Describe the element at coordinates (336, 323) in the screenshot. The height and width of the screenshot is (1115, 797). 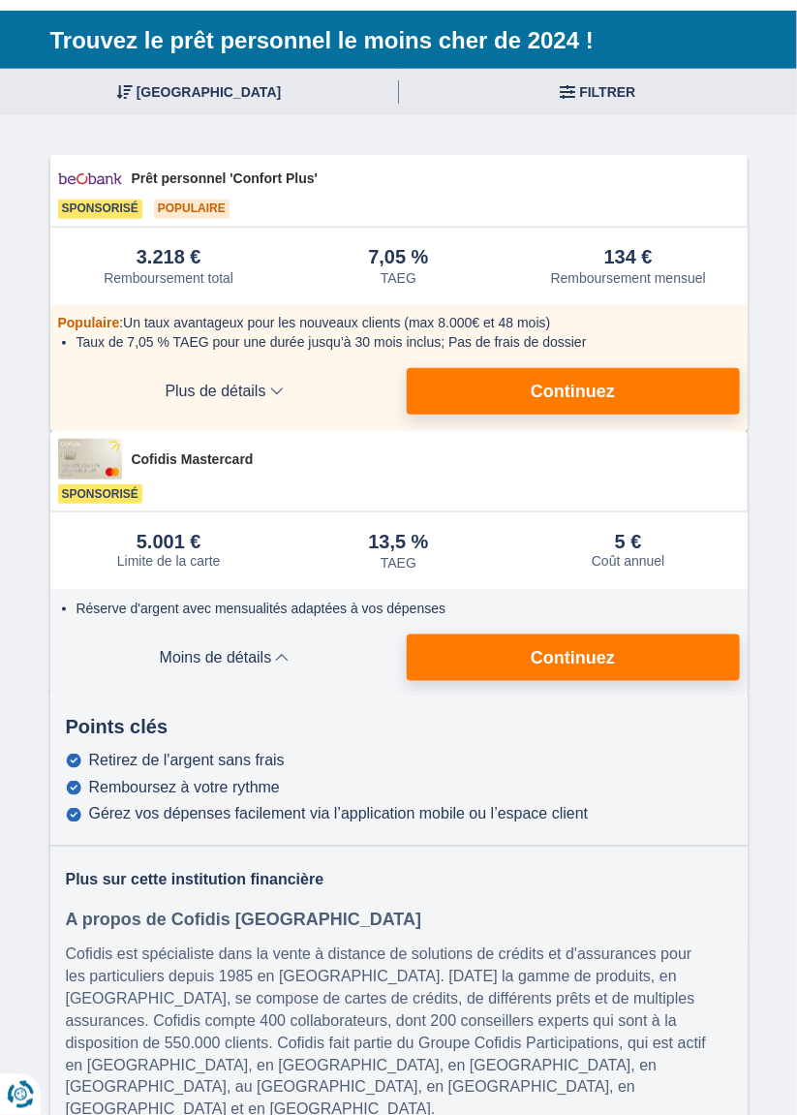
I see `span: Un taux avantageux pour les nouveaux clients (max 8.000€ et 48 mois)` at that location.